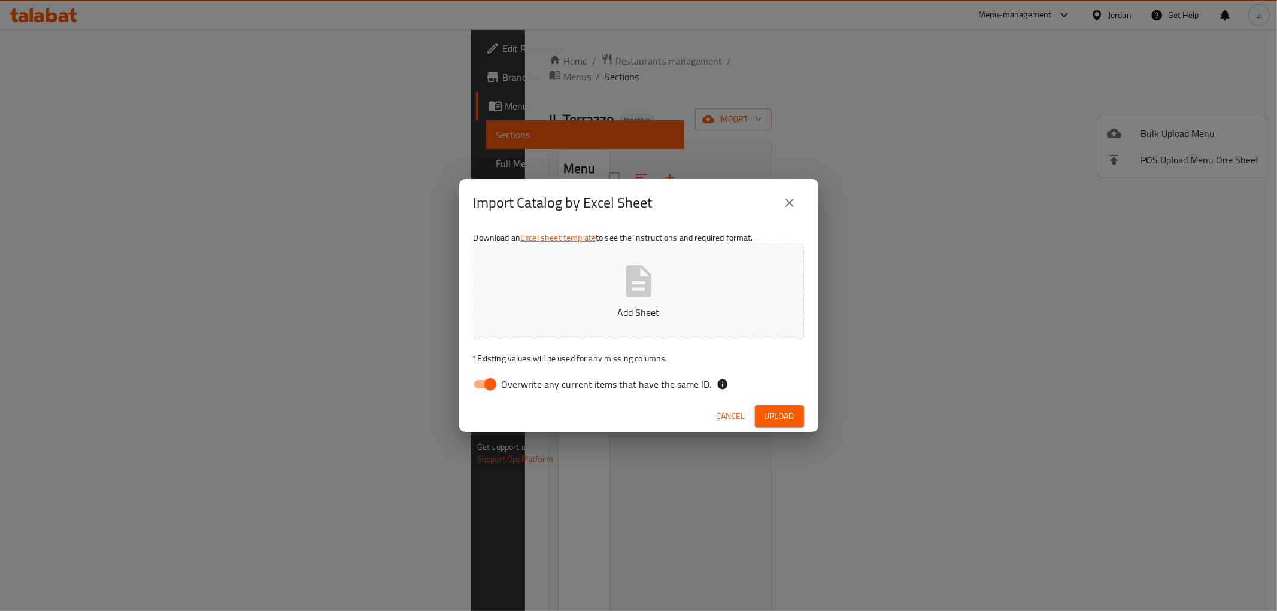 This screenshot has width=1277, height=611. Describe the element at coordinates (790, 203) in the screenshot. I see `button: close` at that location.